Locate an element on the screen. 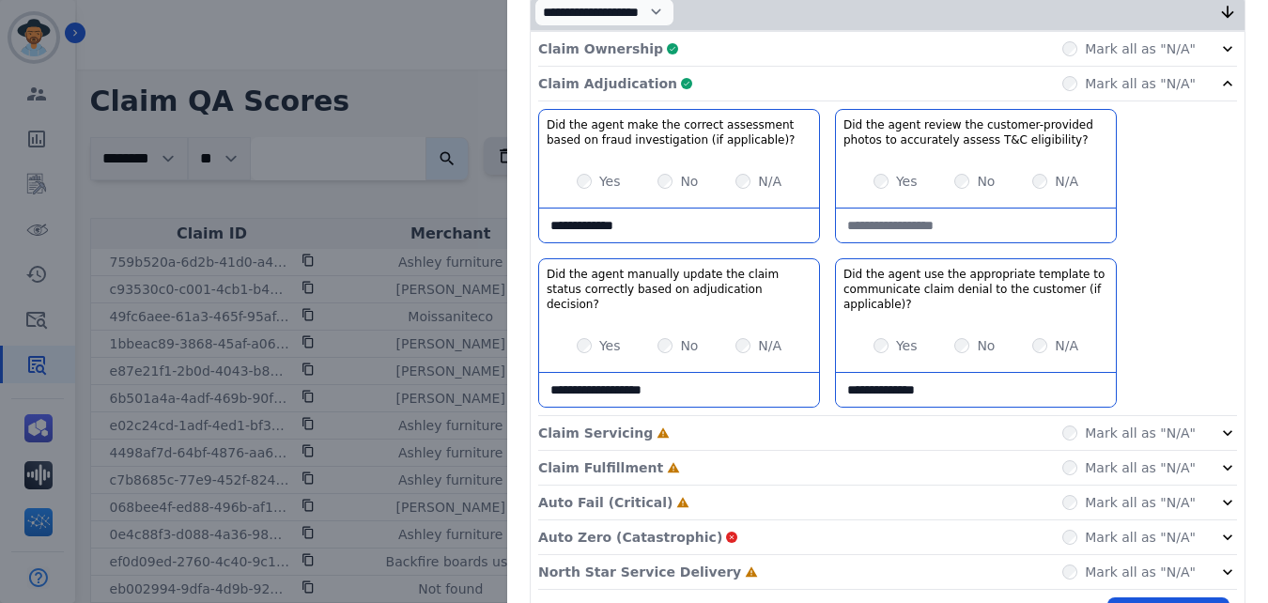 Image resolution: width=1268 pixels, height=603 pixels. p: Claim Adjudication is located at coordinates (608, 84).